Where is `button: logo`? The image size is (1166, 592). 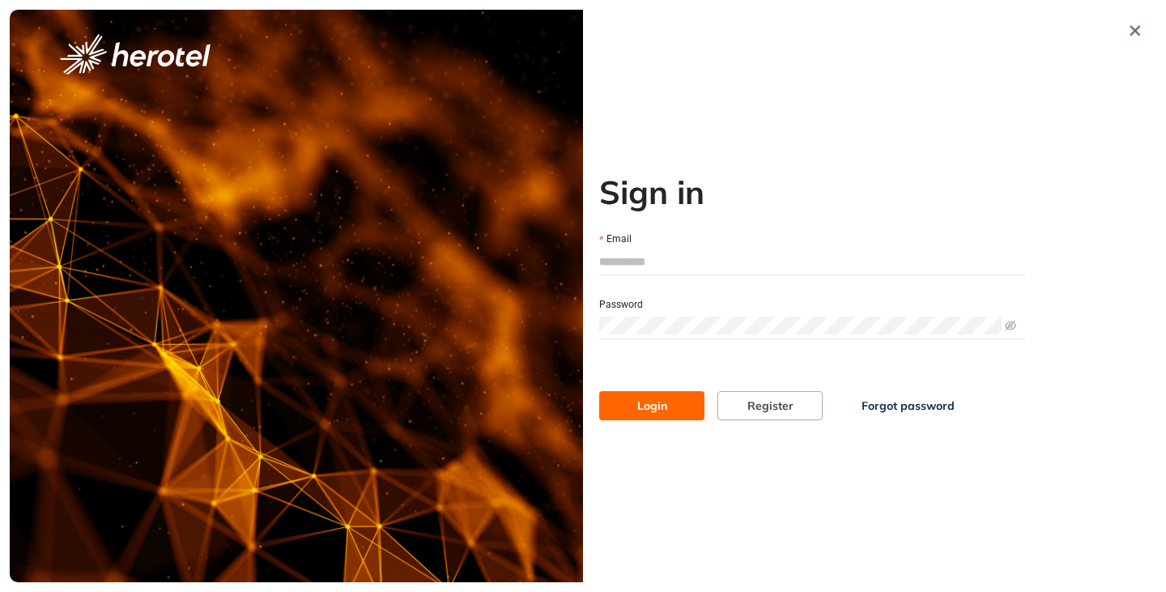
button: logo is located at coordinates (135, 54).